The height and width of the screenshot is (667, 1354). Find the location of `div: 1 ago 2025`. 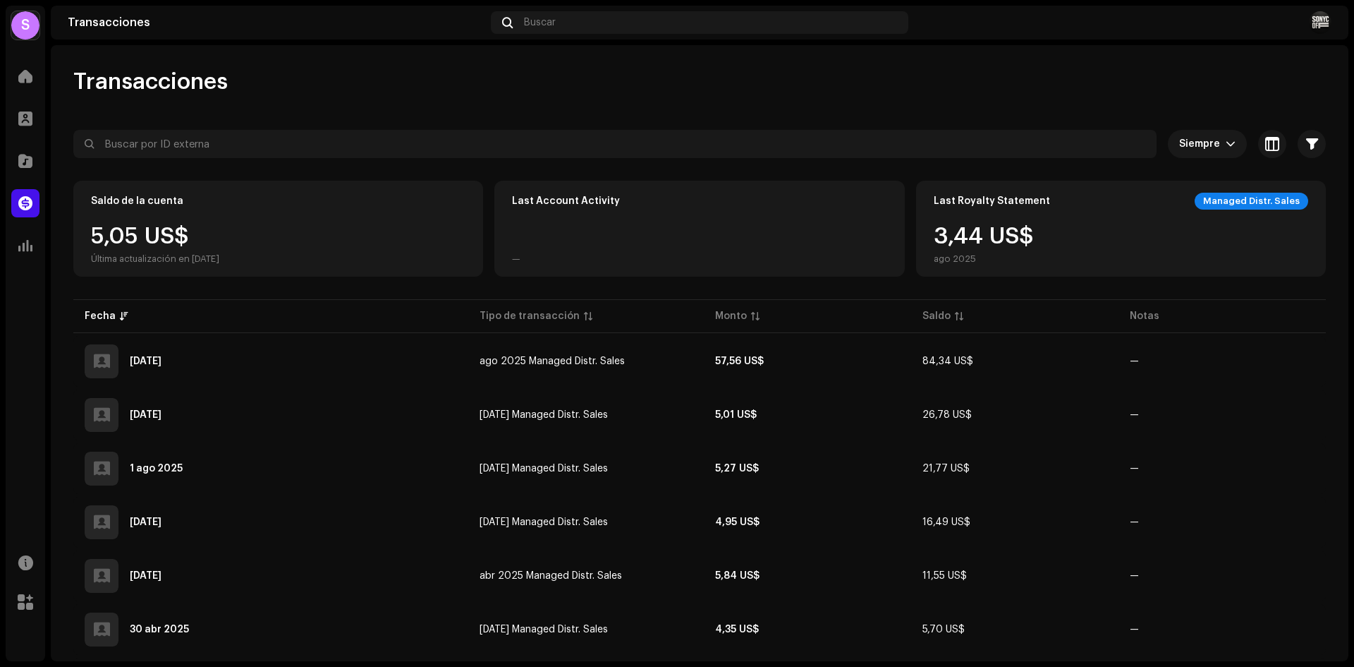

div: 1 ago 2025 is located at coordinates (156, 468).